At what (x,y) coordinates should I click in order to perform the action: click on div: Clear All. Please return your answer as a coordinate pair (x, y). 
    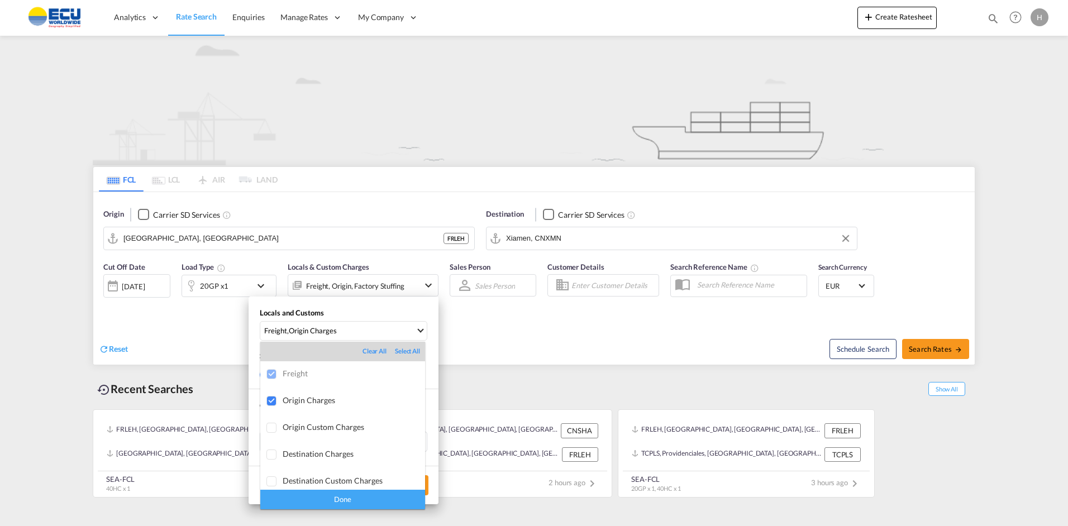
    Looking at the image, I should click on (379, 351).